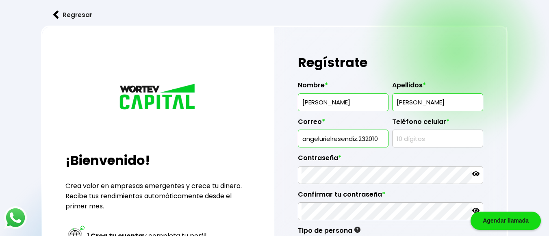 Image resolution: width=549 pixels, height=236 pixels. I want to click on label: Confirmar tu contraseña, so click(390, 197).